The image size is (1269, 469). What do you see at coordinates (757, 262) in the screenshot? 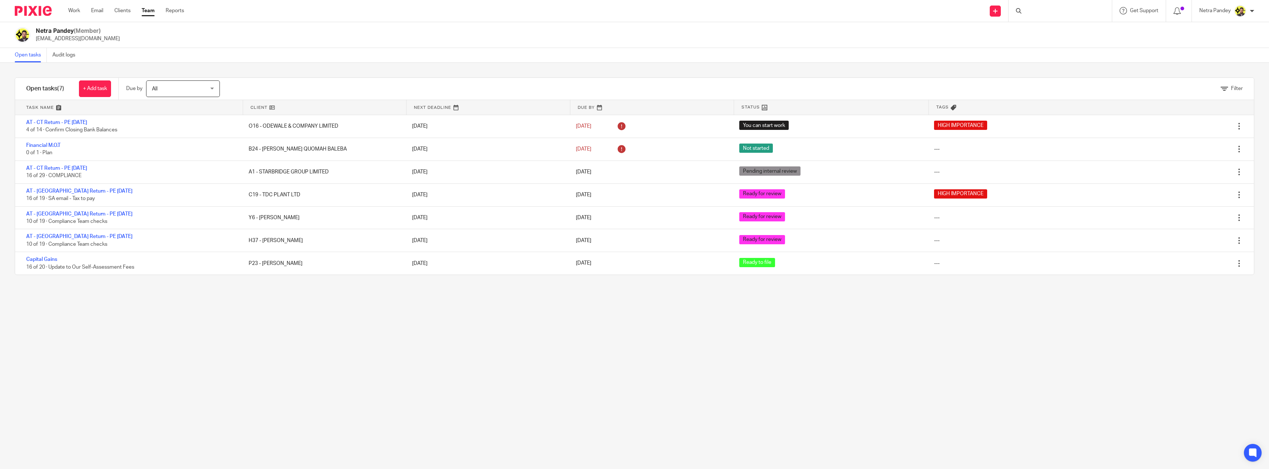
I see `span: Ready to file` at bounding box center [757, 262].